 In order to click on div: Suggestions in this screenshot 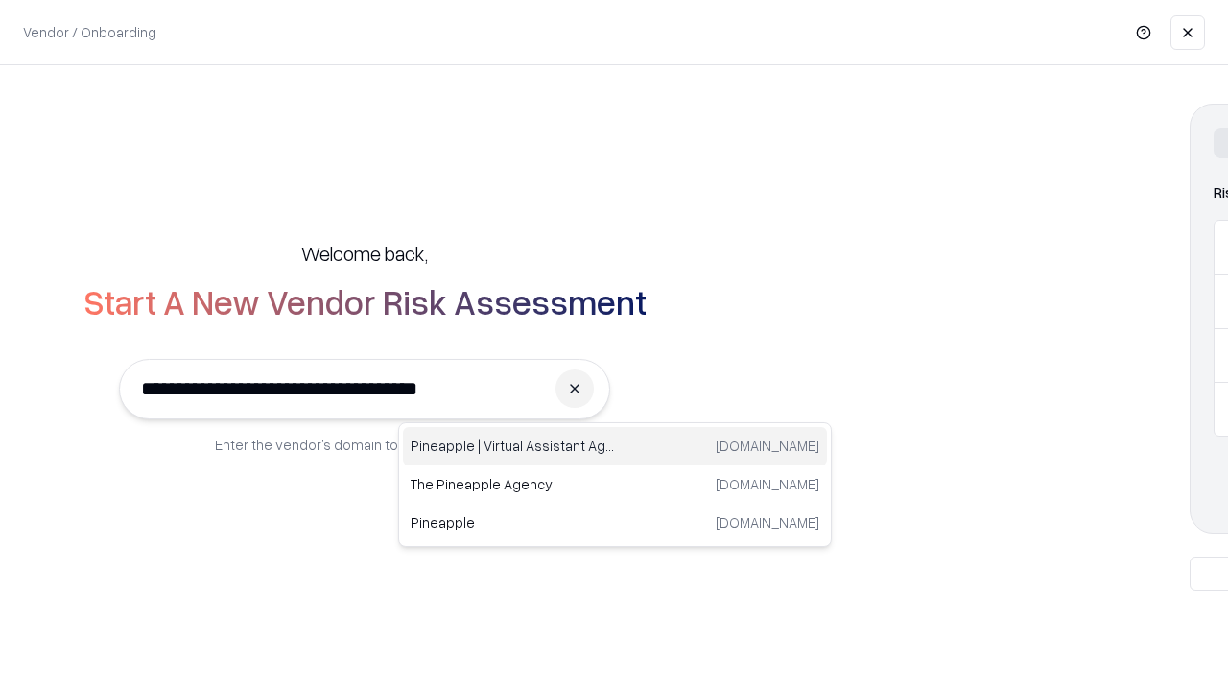, I will do `click(615, 484)`.